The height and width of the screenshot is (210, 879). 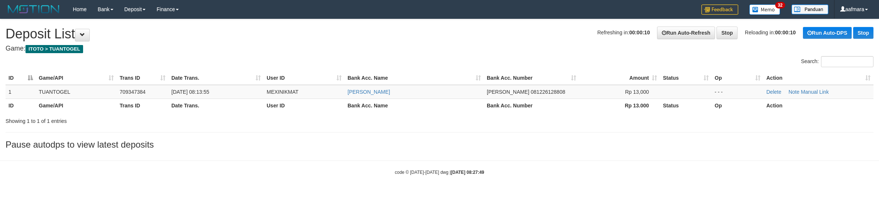 I want to click on th: Amount: activate to sort column ascending, so click(x=619, y=78).